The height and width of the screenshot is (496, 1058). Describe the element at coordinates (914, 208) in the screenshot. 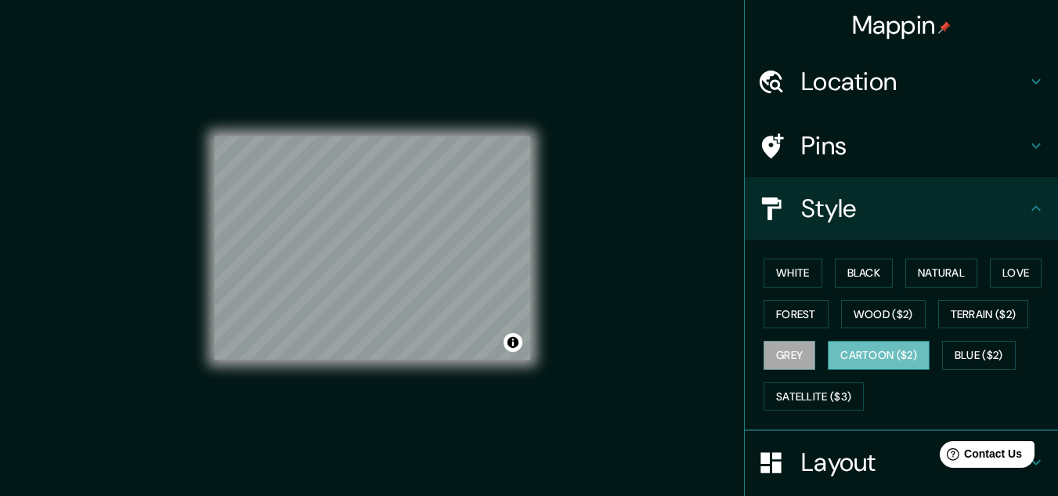

I see `h4: Style` at that location.